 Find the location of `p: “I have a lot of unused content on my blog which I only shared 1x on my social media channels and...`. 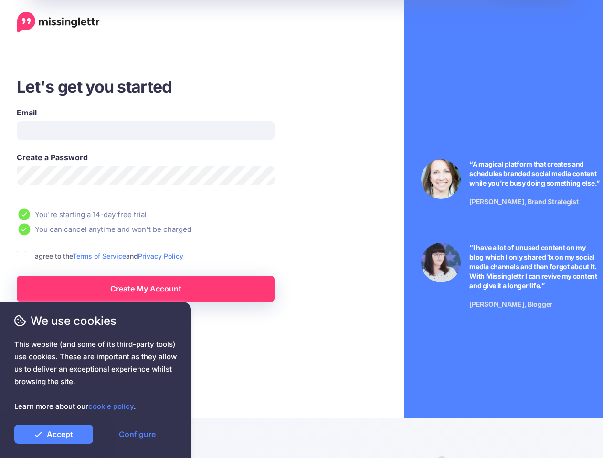

p: “I have a lot of unused content on my blog which I only shared 1x on my social media channels and... is located at coordinates (534, 267).